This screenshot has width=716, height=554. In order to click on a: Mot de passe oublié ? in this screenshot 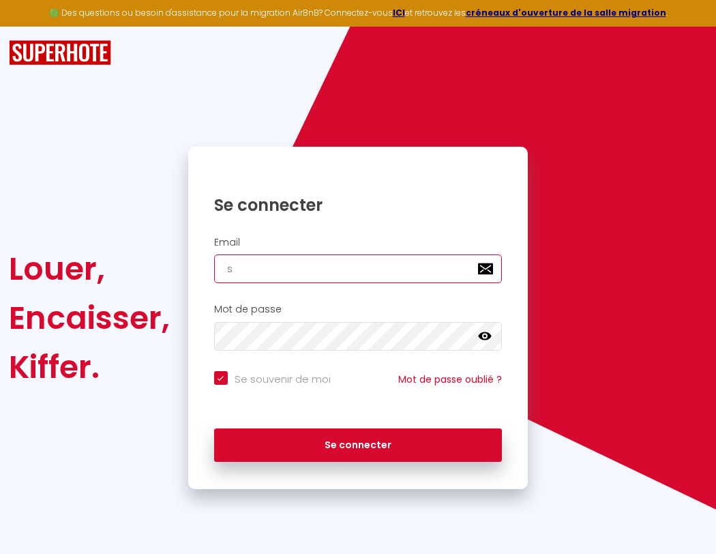, I will do `click(450, 379)`.